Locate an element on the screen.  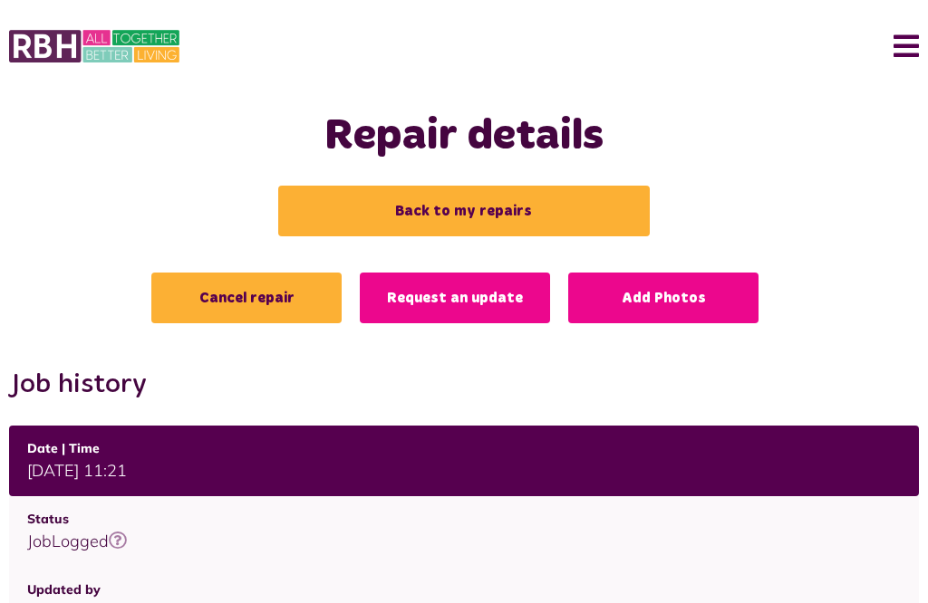
a: Add Photos is located at coordinates (663, 298).